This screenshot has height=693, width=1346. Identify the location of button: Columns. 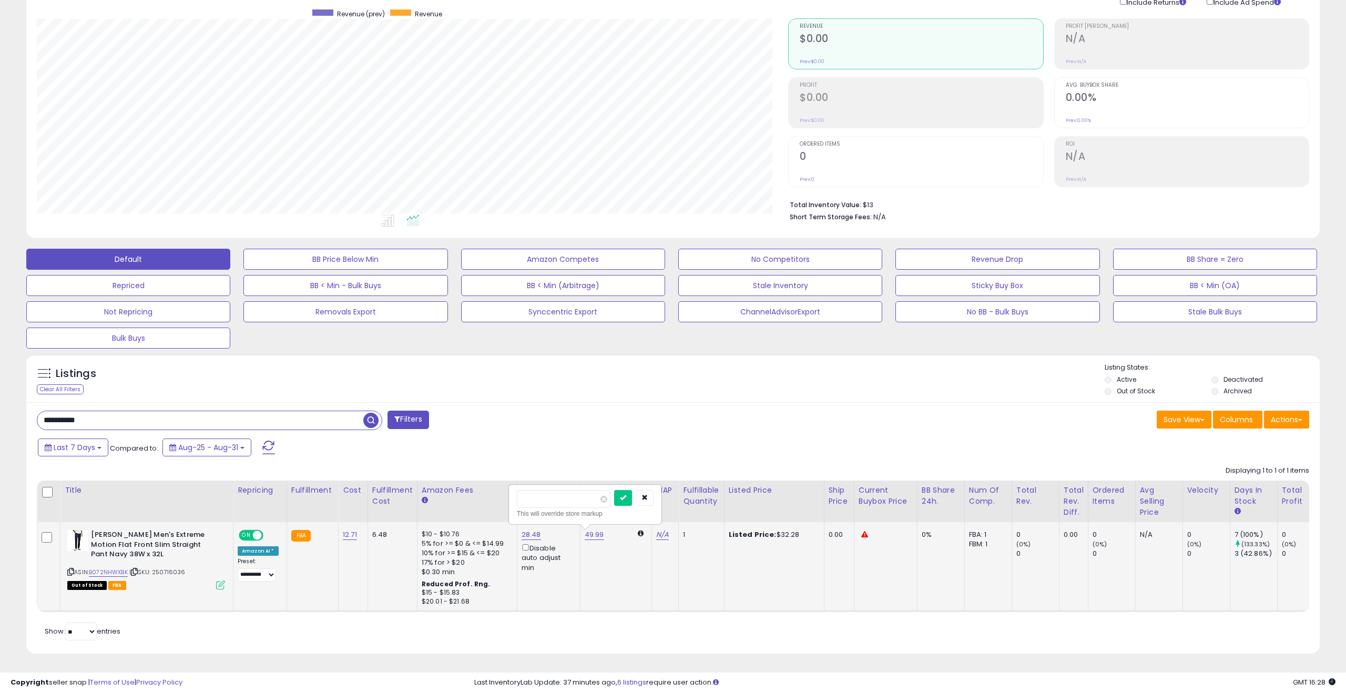
(1237, 420).